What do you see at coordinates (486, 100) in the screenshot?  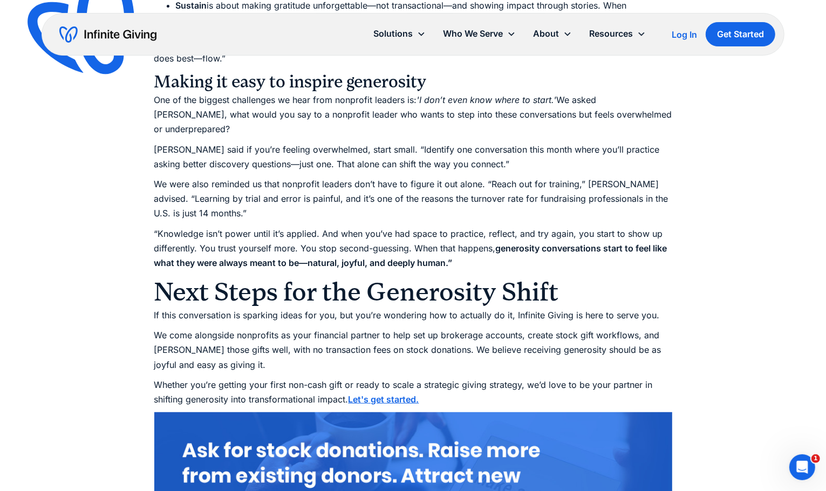 I see `em: 'I don’t even know where to start.'` at bounding box center [486, 100].